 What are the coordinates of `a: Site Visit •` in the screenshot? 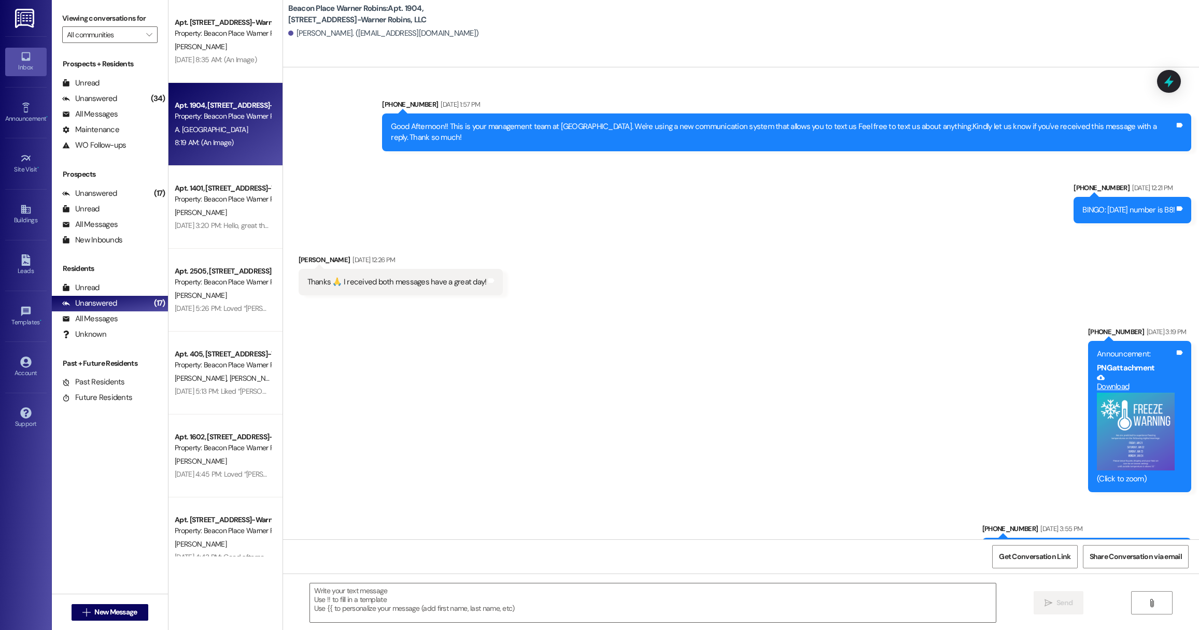 It's located at (26, 164).